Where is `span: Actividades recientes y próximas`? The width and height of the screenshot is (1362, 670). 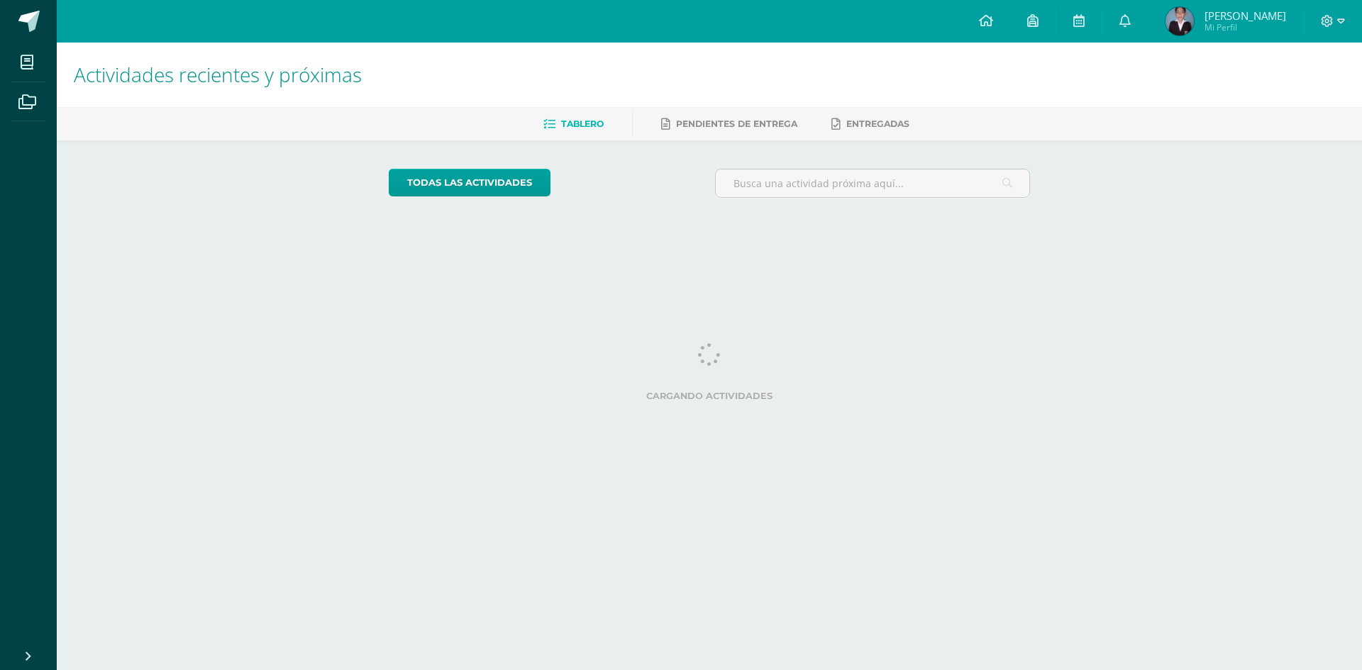
span: Actividades recientes y próximas is located at coordinates (218, 74).